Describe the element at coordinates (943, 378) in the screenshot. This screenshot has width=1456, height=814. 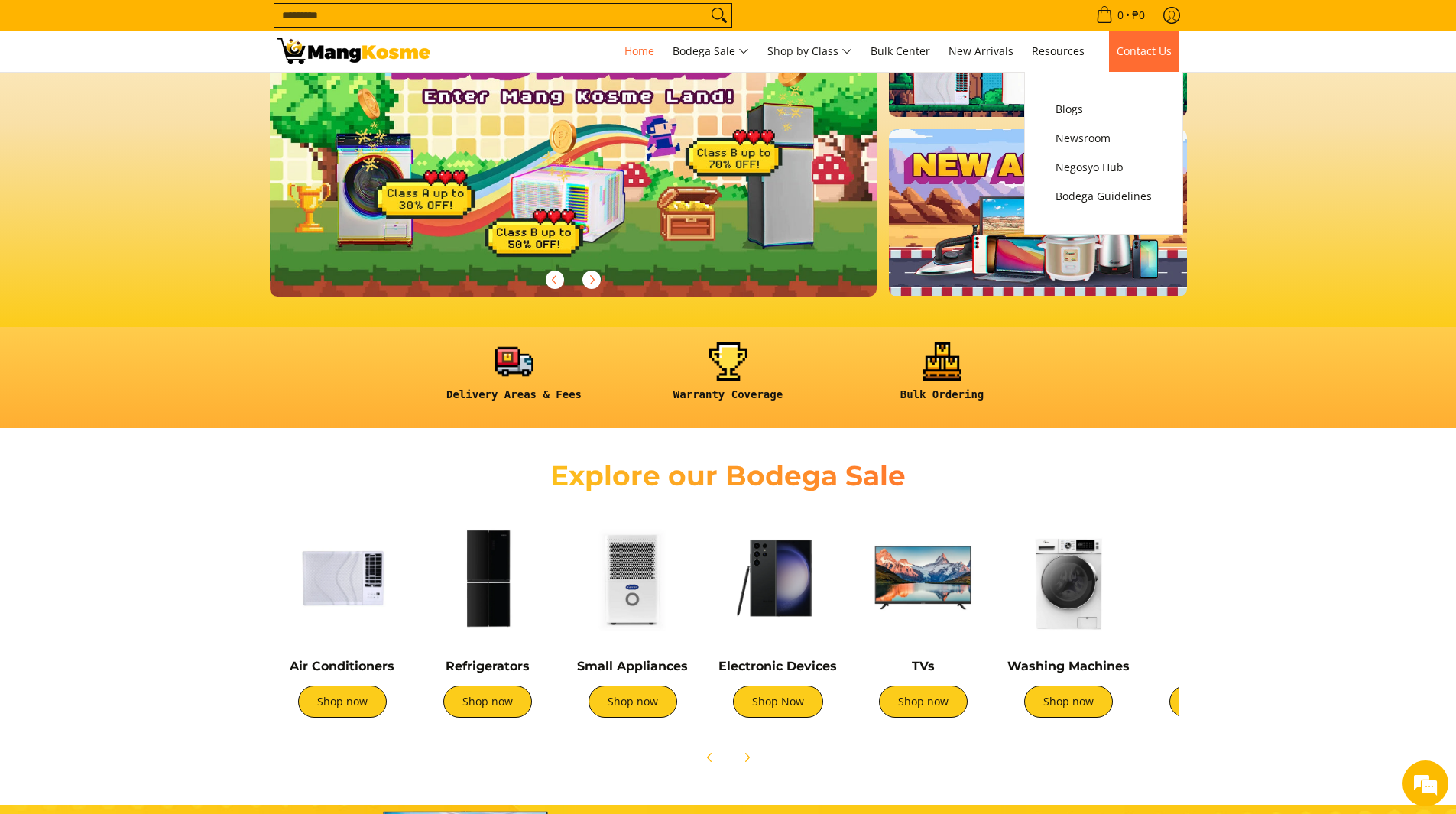
I see `a: <h6><strong>Bulk Ordering</strong></h6>` at that location.